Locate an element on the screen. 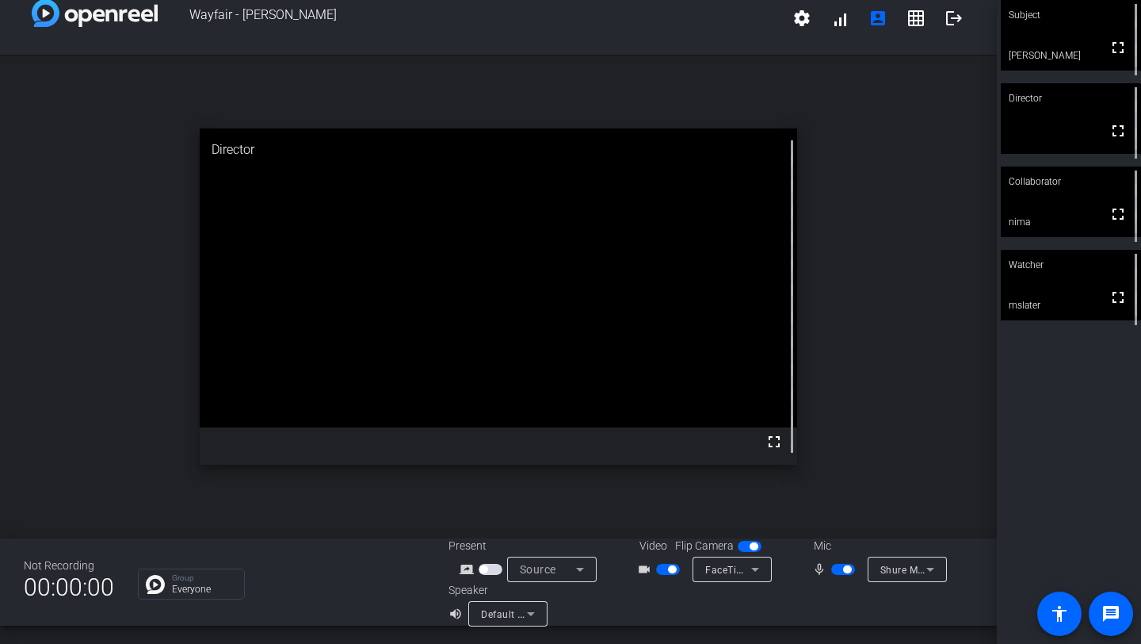 This screenshot has width=1141, height=644. p: Group is located at coordinates (204, 578).